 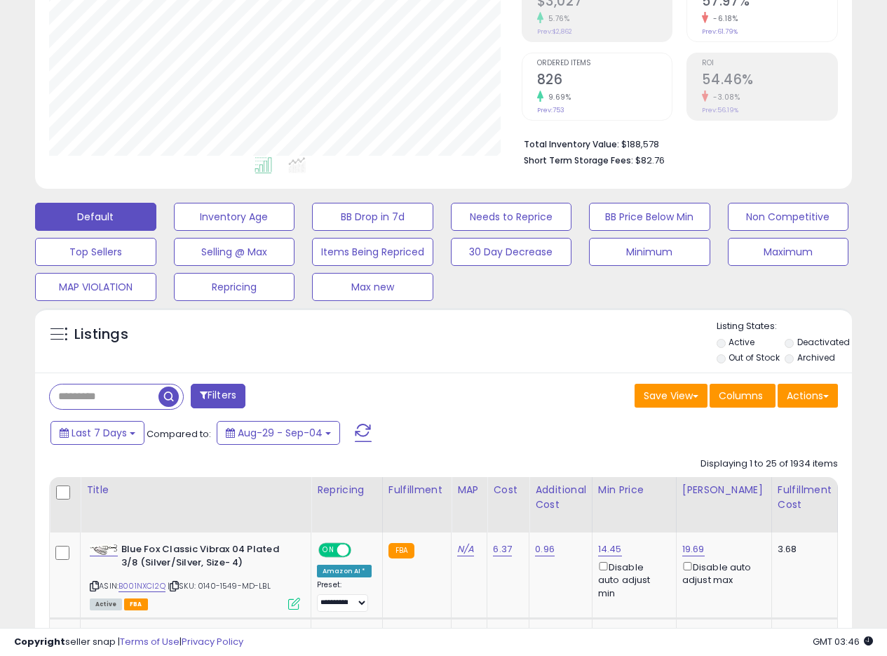 What do you see at coordinates (95, 217) in the screenshot?
I see `button: Default` at bounding box center [95, 217].